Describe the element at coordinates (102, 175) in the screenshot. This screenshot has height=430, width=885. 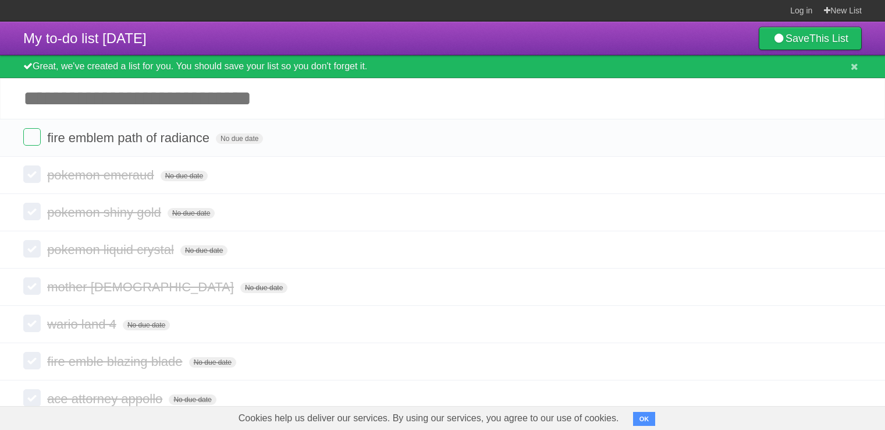
I see `span: pokemon emeraud` at that location.